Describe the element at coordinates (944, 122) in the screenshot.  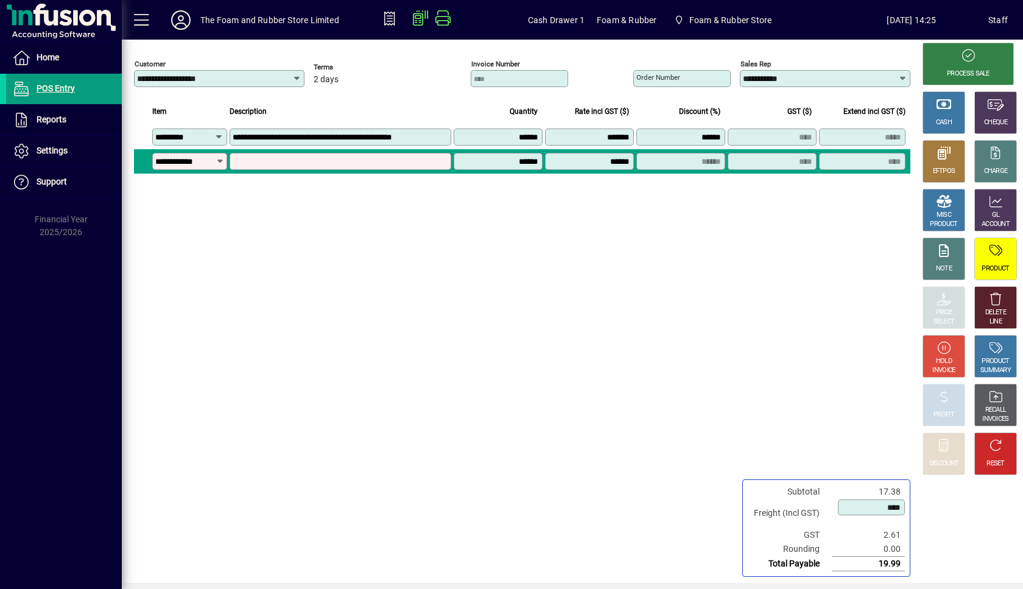
I see `div: CASH` at that location.